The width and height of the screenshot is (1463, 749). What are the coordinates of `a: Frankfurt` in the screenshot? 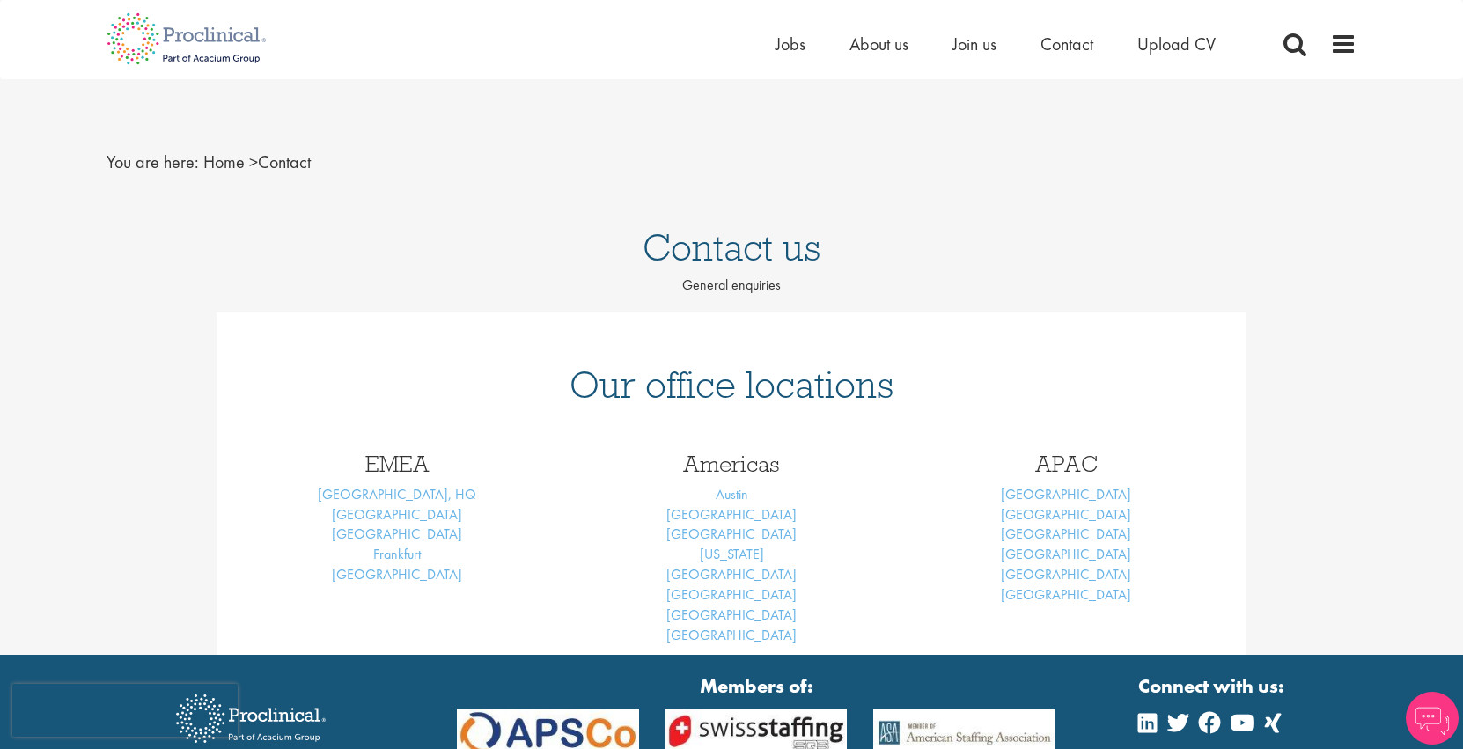 It's located at (397, 554).